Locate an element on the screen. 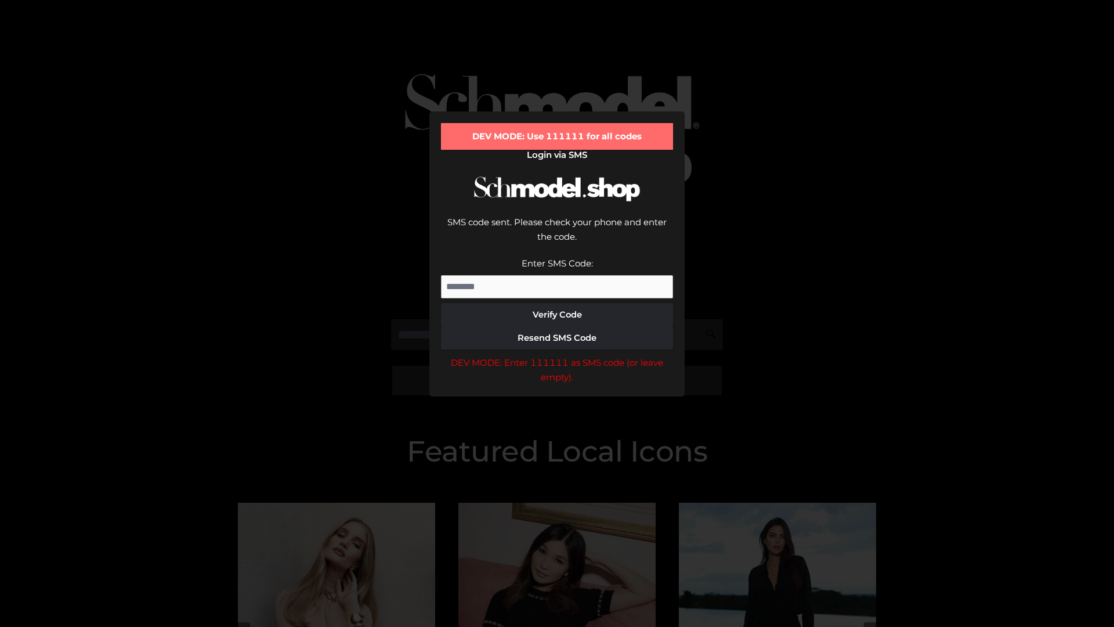 The height and width of the screenshot is (627, 1114). div: SMS code sent. Please check your phone and enter the code. is located at coordinates (557, 235).